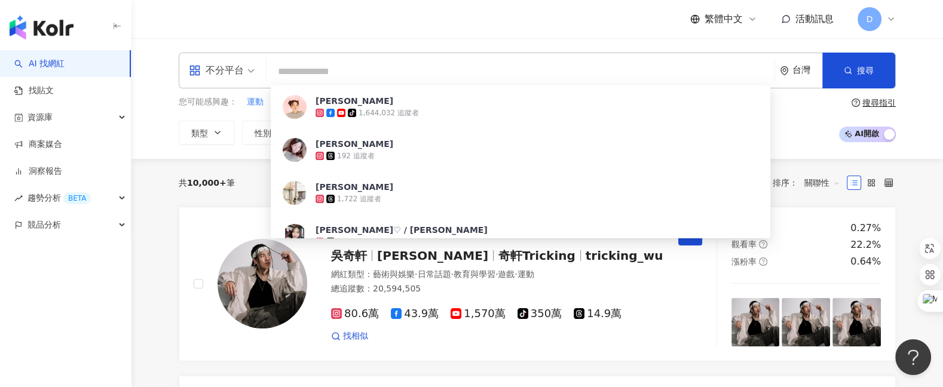  I want to click on span: 更多篩選, so click(660, 133).